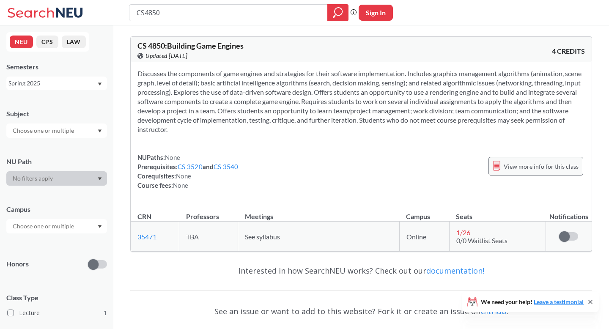  What do you see at coordinates (57, 67) in the screenshot?
I see `div: Semesters` at bounding box center [57, 67].